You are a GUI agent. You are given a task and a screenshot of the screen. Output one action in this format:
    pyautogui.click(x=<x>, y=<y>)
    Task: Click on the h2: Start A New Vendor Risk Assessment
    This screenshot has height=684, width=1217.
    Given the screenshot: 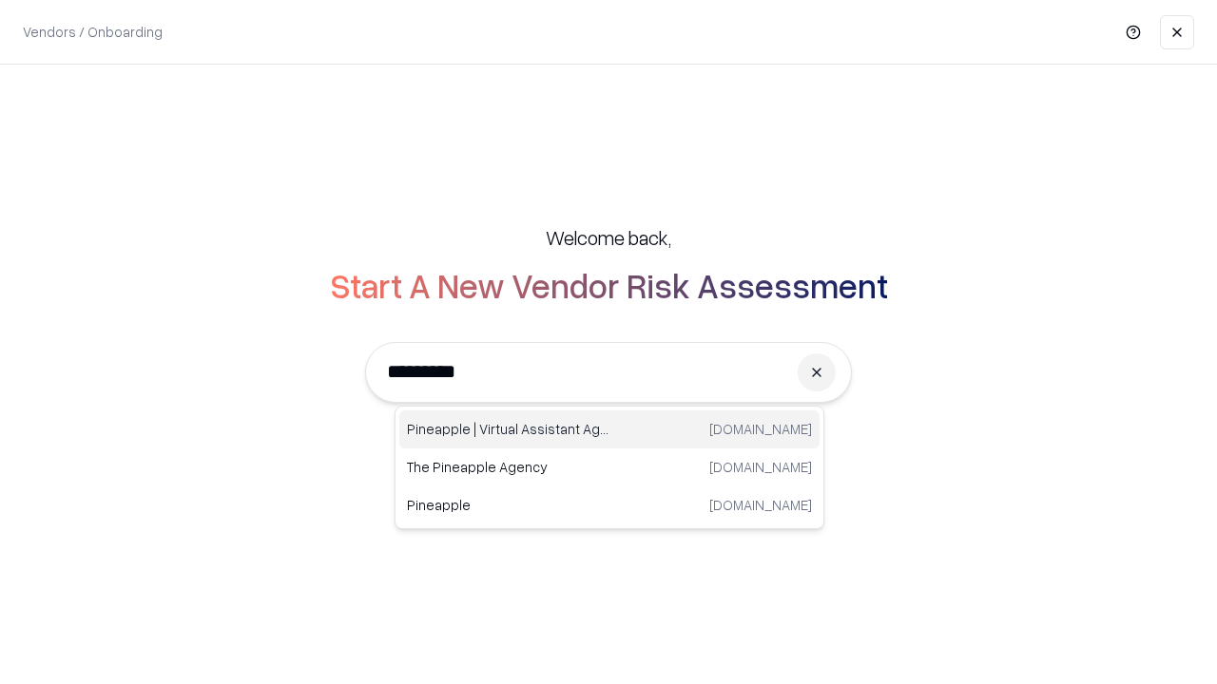 What is the action you would take?
    pyautogui.click(x=608, y=285)
    